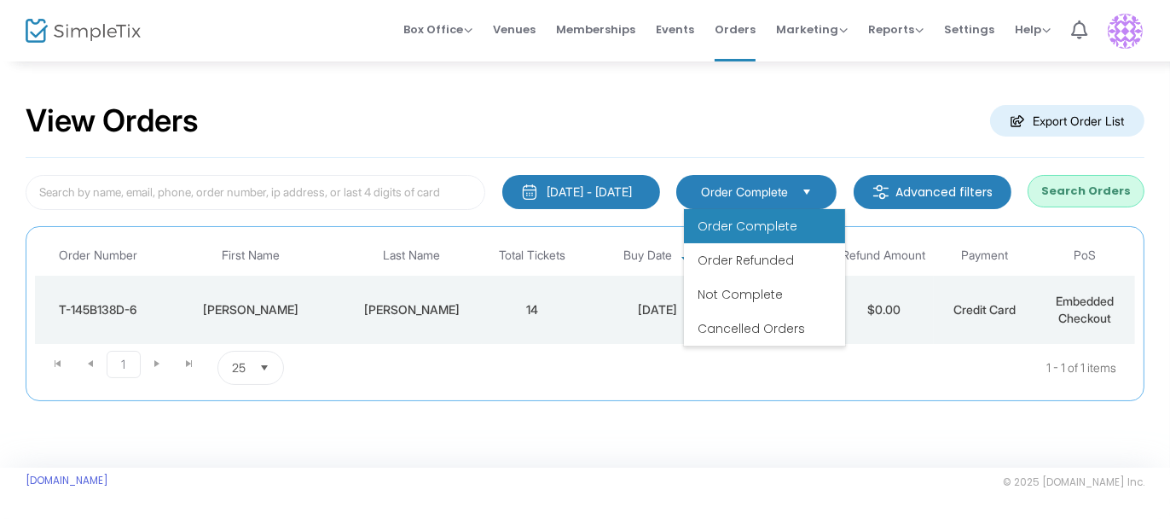 The height and width of the screenshot is (519, 1170). What do you see at coordinates (969, 29) in the screenshot?
I see `span: Settings` at bounding box center [969, 29].